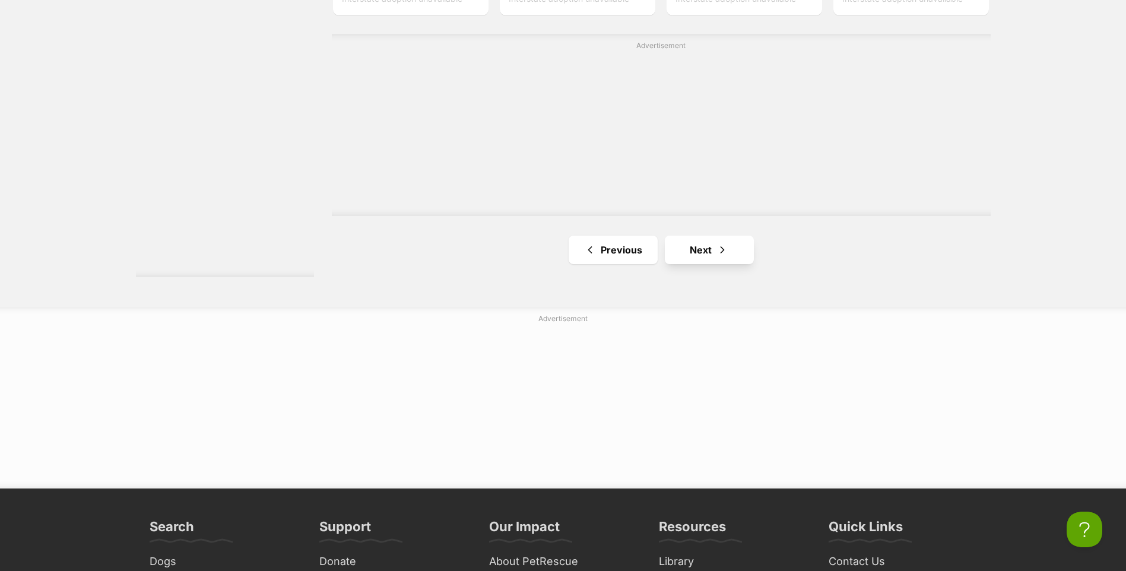 The width and height of the screenshot is (1126, 571). I want to click on a: Contact Us, so click(902, 561).